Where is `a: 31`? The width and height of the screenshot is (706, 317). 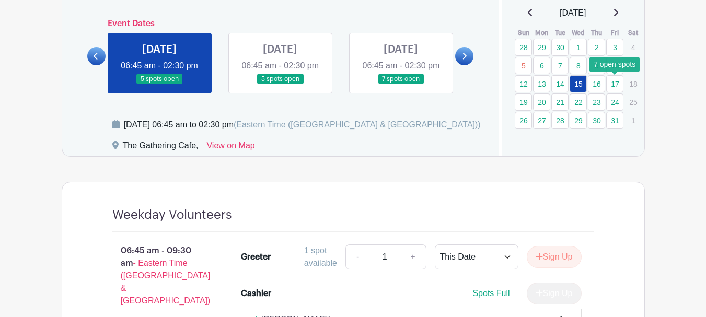 a: 31 is located at coordinates (614, 120).